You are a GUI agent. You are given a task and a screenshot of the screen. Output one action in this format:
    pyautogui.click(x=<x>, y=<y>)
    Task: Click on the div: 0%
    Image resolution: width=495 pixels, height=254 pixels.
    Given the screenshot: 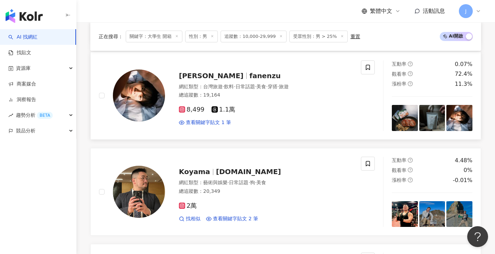 What is the action you would take?
    pyautogui.click(x=468, y=170)
    